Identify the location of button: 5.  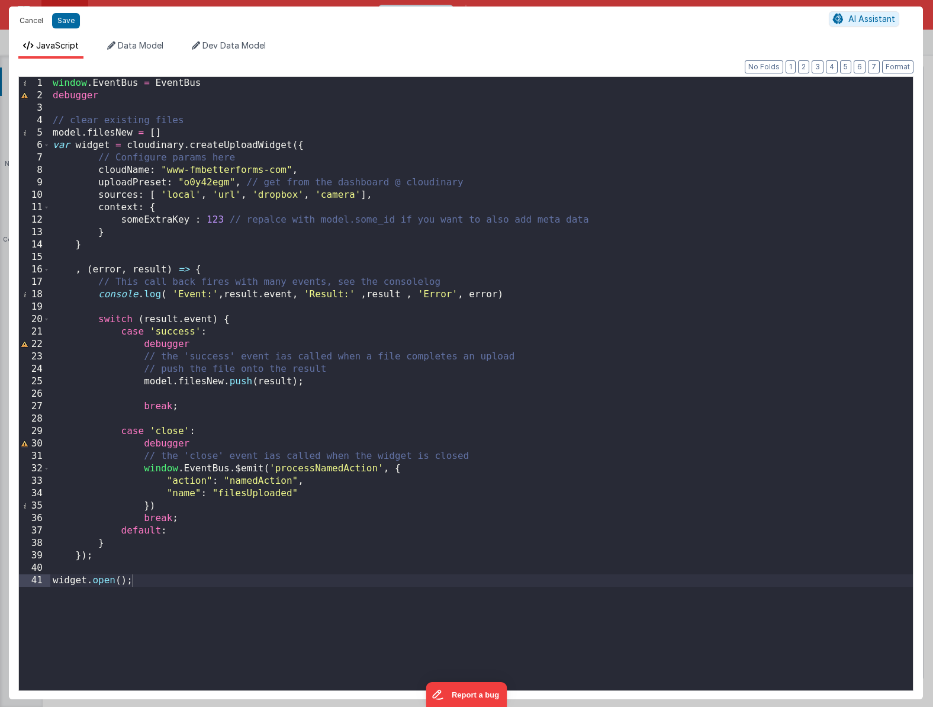
(846, 67).